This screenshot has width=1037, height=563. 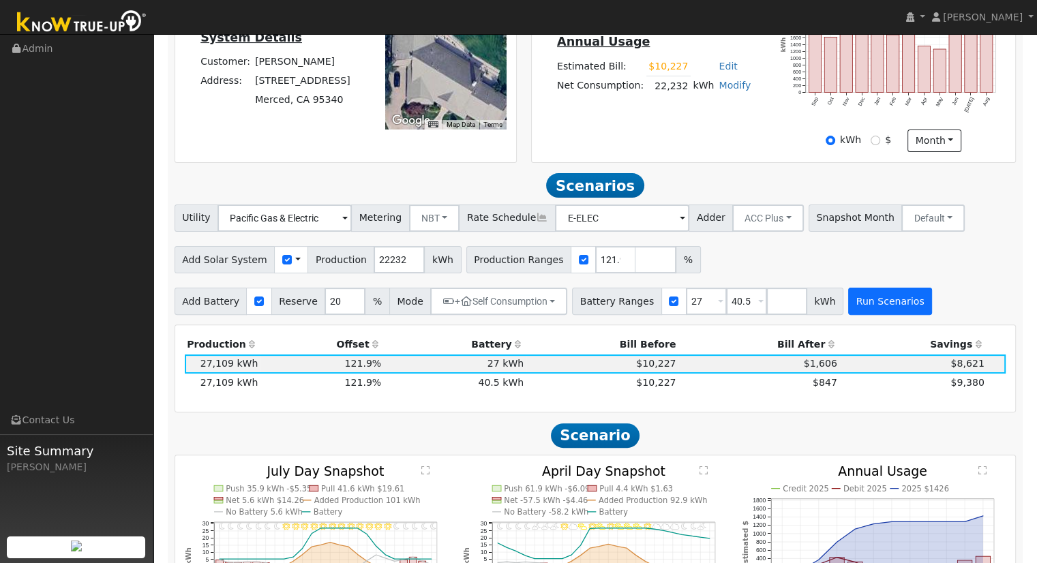 I want to click on i: 9PM - Clear, so click(x=415, y=526).